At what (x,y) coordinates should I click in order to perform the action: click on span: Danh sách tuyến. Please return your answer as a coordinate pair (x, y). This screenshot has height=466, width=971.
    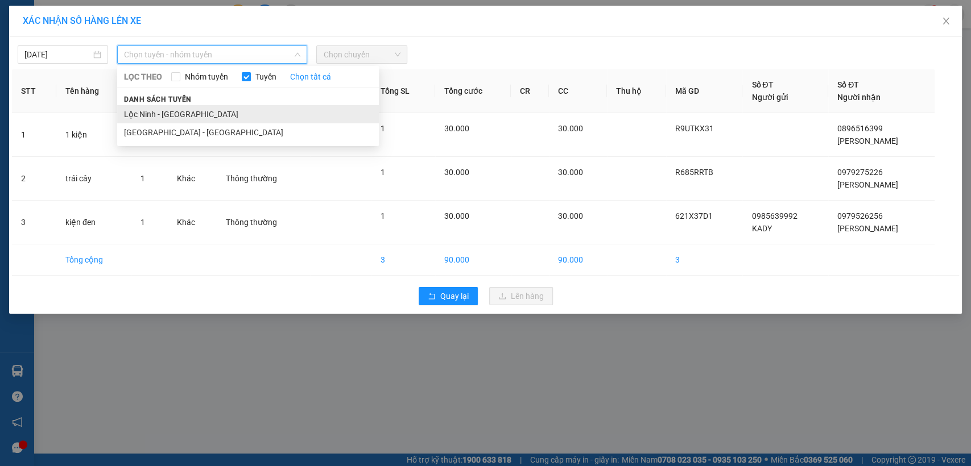
    Looking at the image, I should click on (158, 100).